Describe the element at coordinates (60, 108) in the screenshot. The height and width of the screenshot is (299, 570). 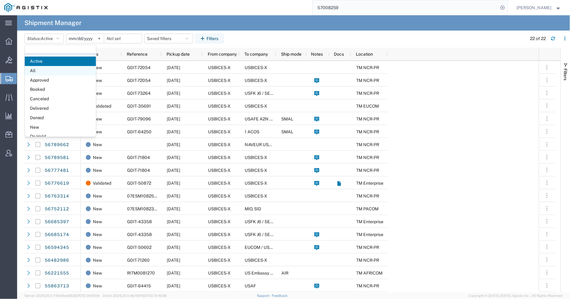
I see `span: Delivered` at that location.